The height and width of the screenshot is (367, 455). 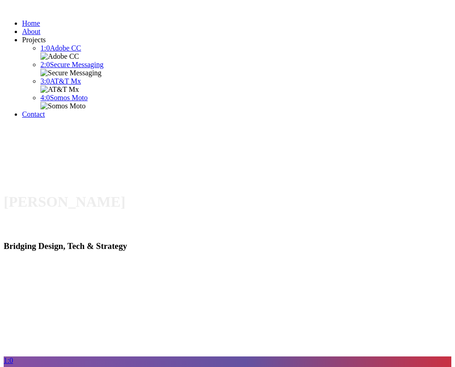 What do you see at coordinates (60, 90) in the screenshot?
I see `img: AT&T Mx` at bounding box center [60, 90].